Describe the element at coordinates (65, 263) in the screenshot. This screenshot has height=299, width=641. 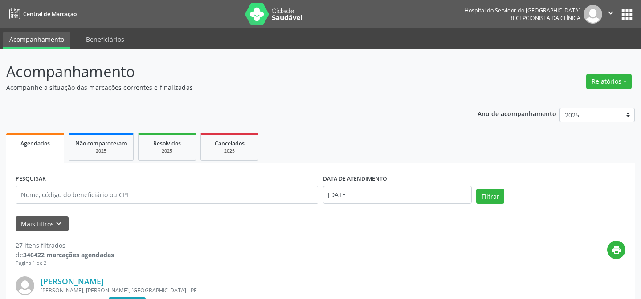
I see `div: Página 1 de 2` at that location.